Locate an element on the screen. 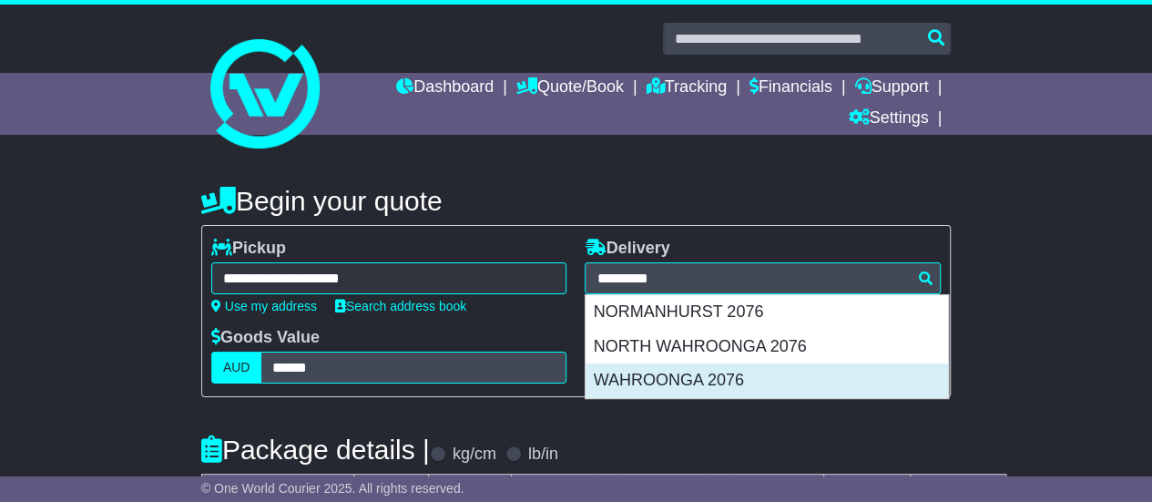  label: Goods Value is located at coordinates (265, 338).